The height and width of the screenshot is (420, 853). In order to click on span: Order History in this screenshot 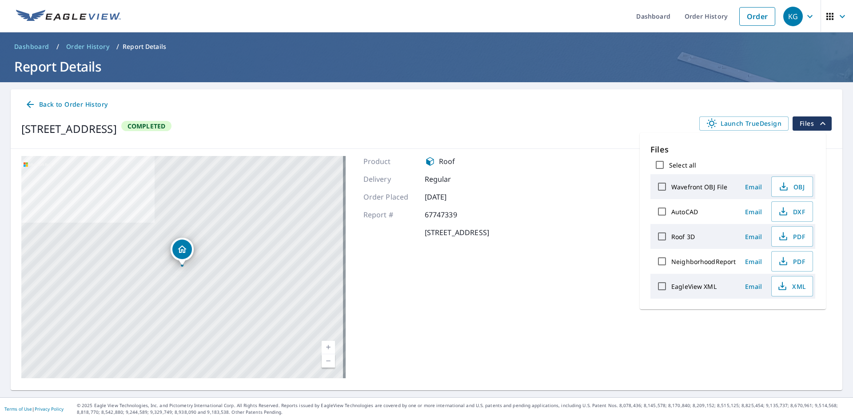, I will do `click(87, 47)`.